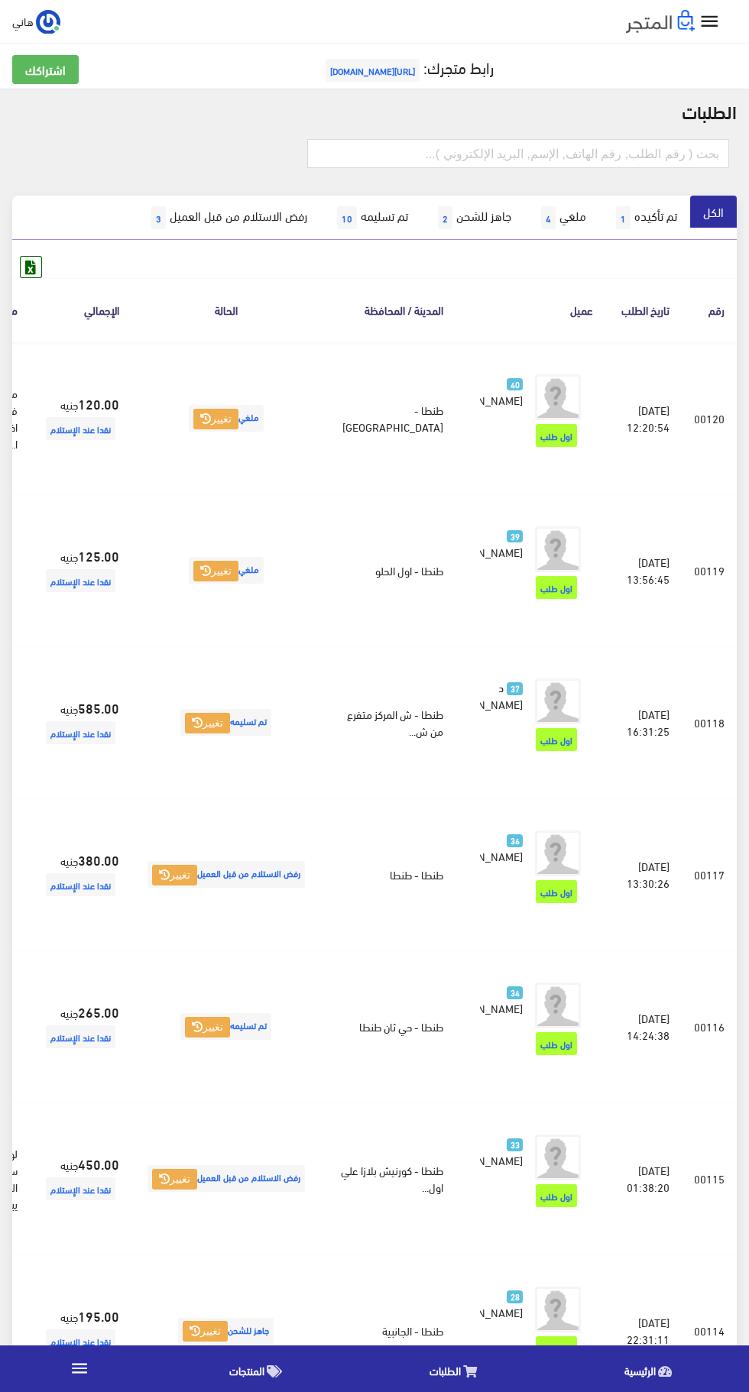 The height and width of the screenshot is (1392, 749). What do you see at coordinates (99, 403) in the screenshot?
I see `strong: 120.00` at bounding box center [99, 403].